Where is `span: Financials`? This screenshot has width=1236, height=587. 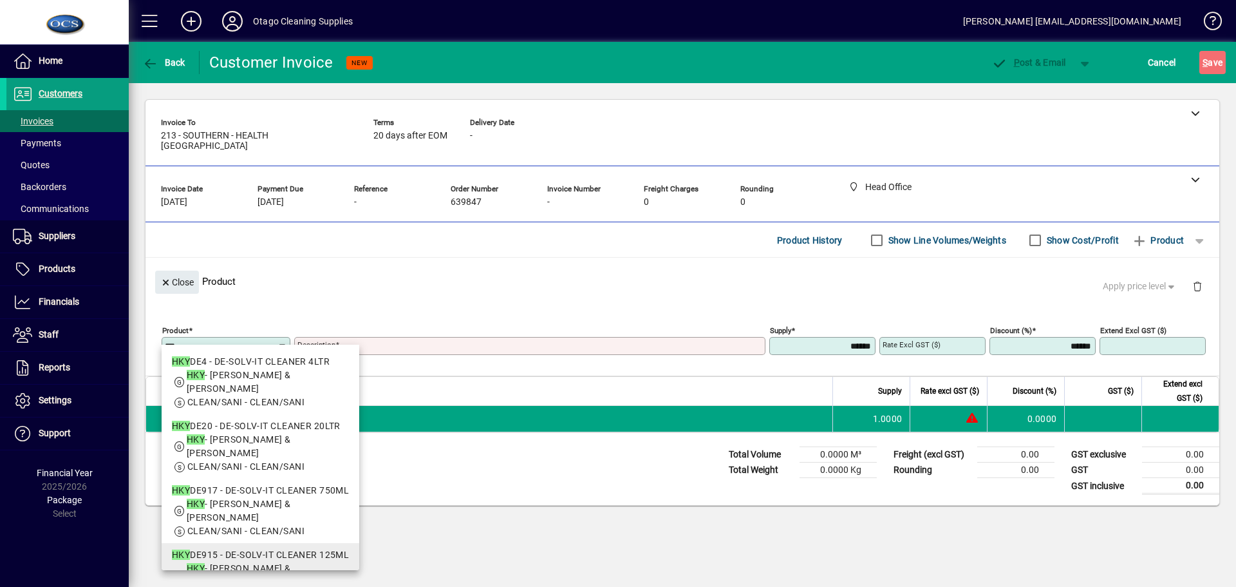
span: Financials is located at coordinates (59, 301).